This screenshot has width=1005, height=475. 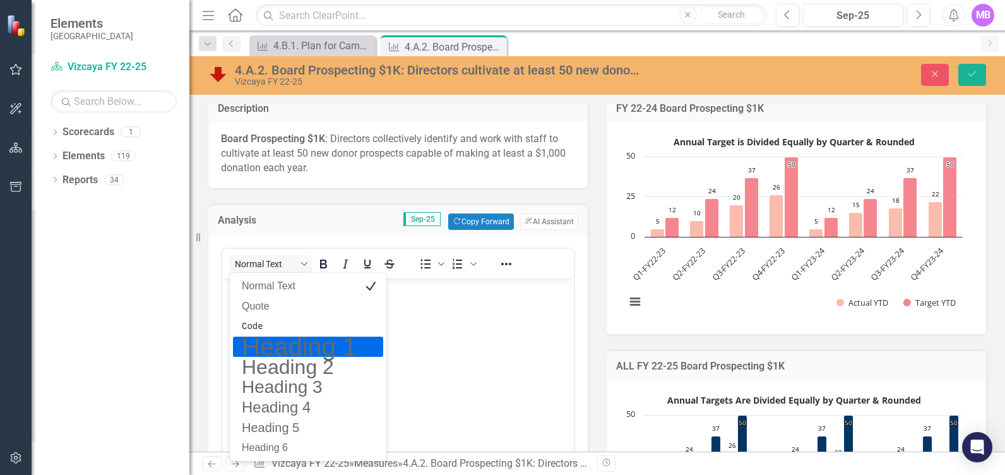 What do you see at coordinates (950, 197) in the screenshot?
I see `path: Q4-FY23-24, 50. Target YTD.` at bounding box center [950, 197].